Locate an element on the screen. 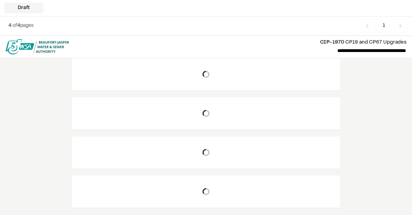 The height and width of the screenshot is (215, 412). nav: Navigation is located at coordinates (384, 26).